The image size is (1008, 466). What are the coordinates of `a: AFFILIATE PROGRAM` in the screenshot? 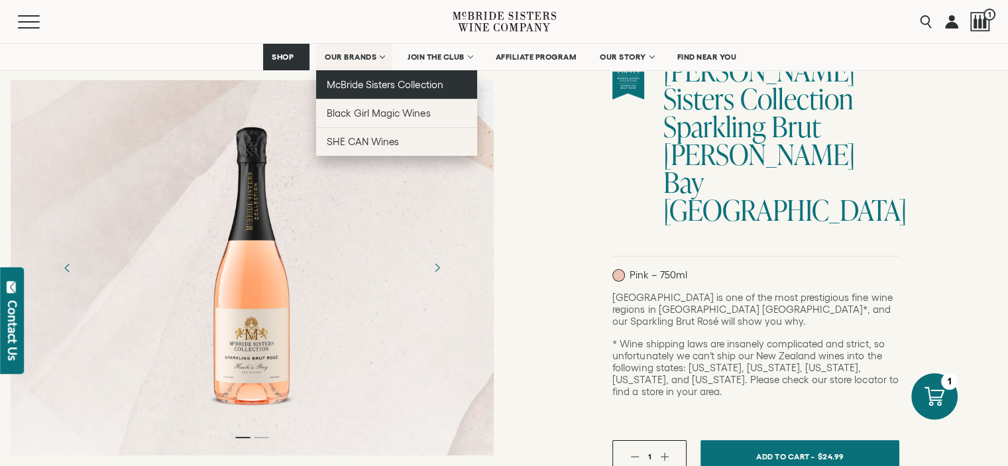 It's located at (536, 57).